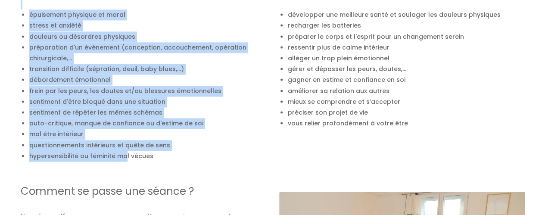 The height and width of the screenshot is (215, 545). What do you see at coordinates (148, 25) in the screenshot?
I see `li: stress et anxiété` at bounding box center [148, 25].